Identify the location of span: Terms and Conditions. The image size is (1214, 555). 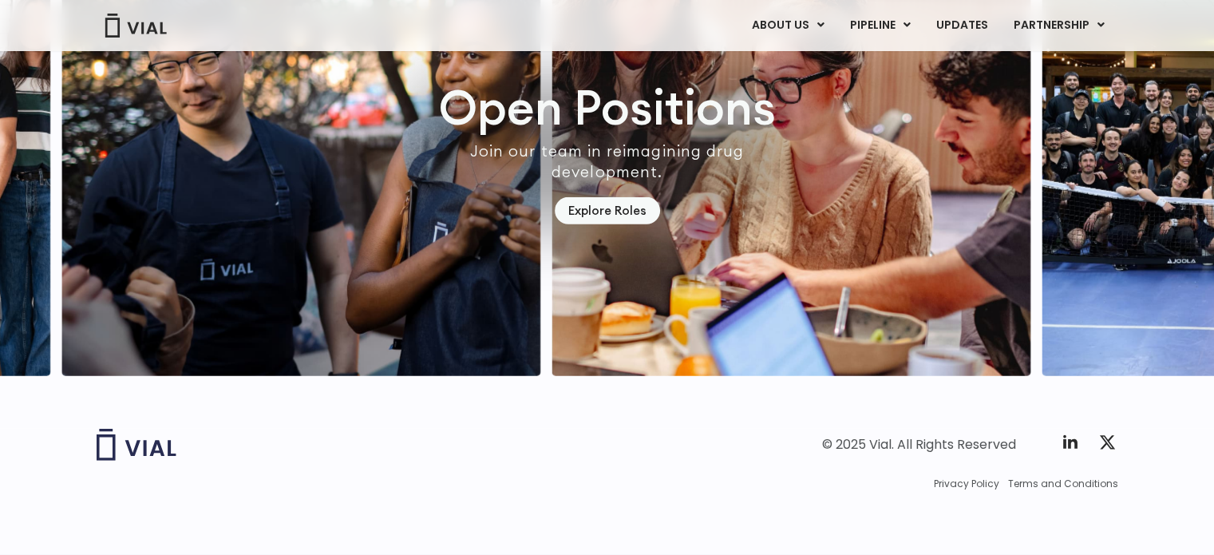
(1063, 484).